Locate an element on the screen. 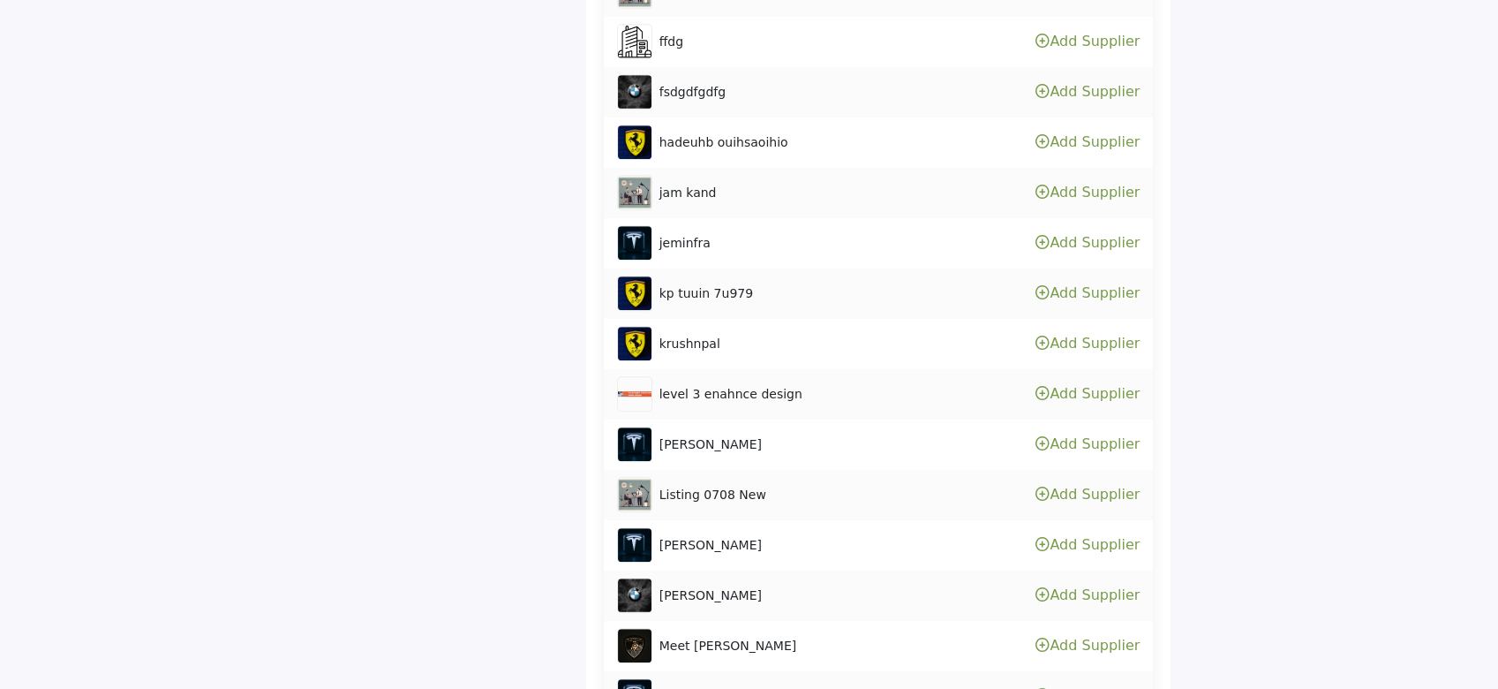 The image size is (1498, 689). img: meenu-mehta1 logo is located at coordinates (635, 595).